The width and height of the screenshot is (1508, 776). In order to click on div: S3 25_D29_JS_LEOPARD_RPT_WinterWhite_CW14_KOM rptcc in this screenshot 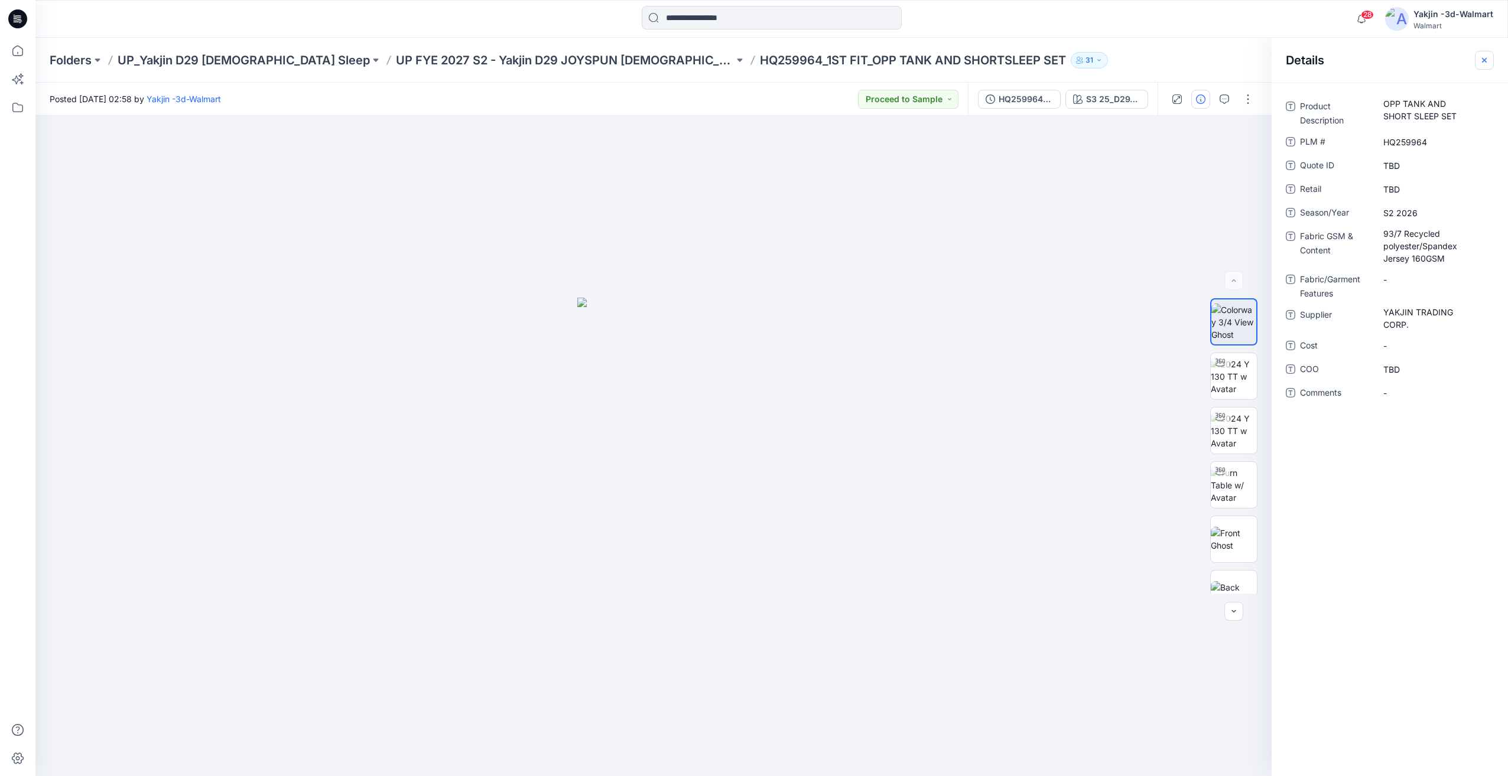, I will do `click(1113, 99)`.